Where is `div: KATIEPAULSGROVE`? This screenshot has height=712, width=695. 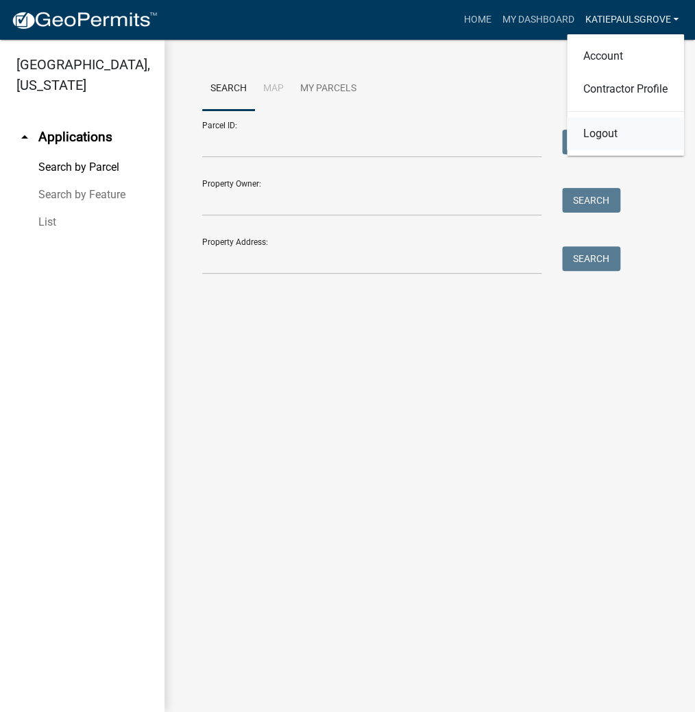
div: KATIEPAULSGROVE is located at coordinates (625, 95).